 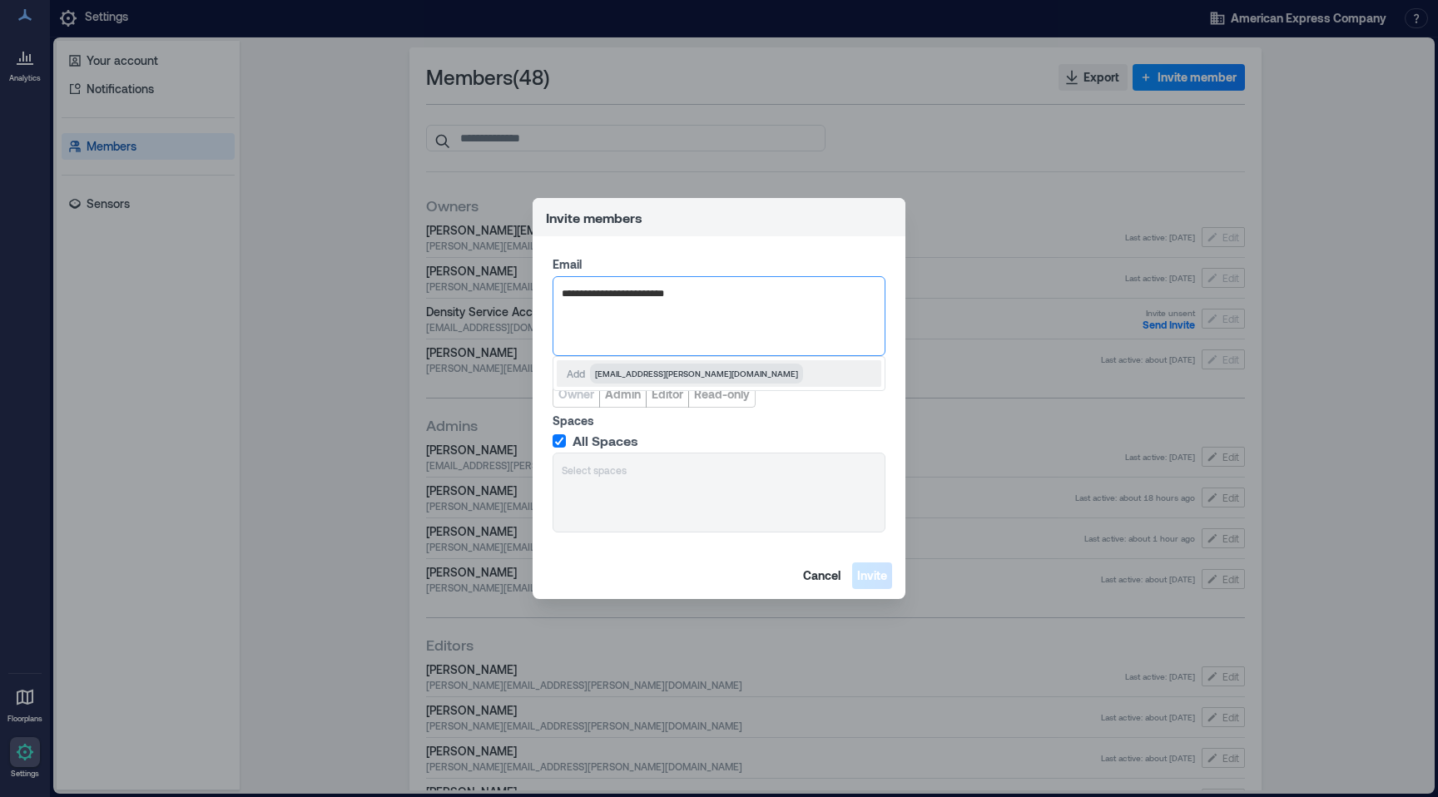 I want to click on button: Invite, so click(x=872, y=576).